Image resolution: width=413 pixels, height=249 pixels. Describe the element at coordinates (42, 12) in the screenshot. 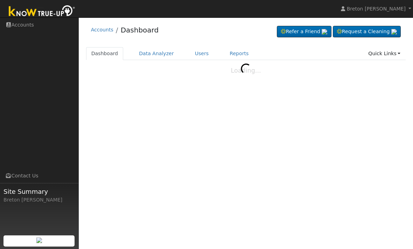

I see `img: Know True-Up` at that location.